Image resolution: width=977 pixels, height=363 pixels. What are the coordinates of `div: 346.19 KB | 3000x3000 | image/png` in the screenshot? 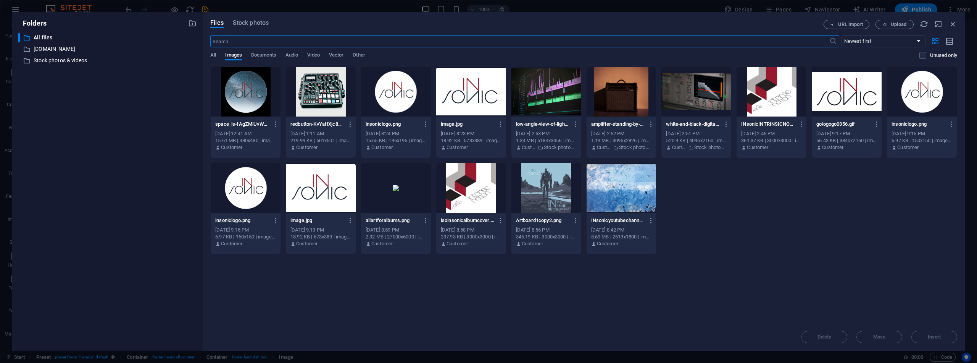 It's located at (546, 237).